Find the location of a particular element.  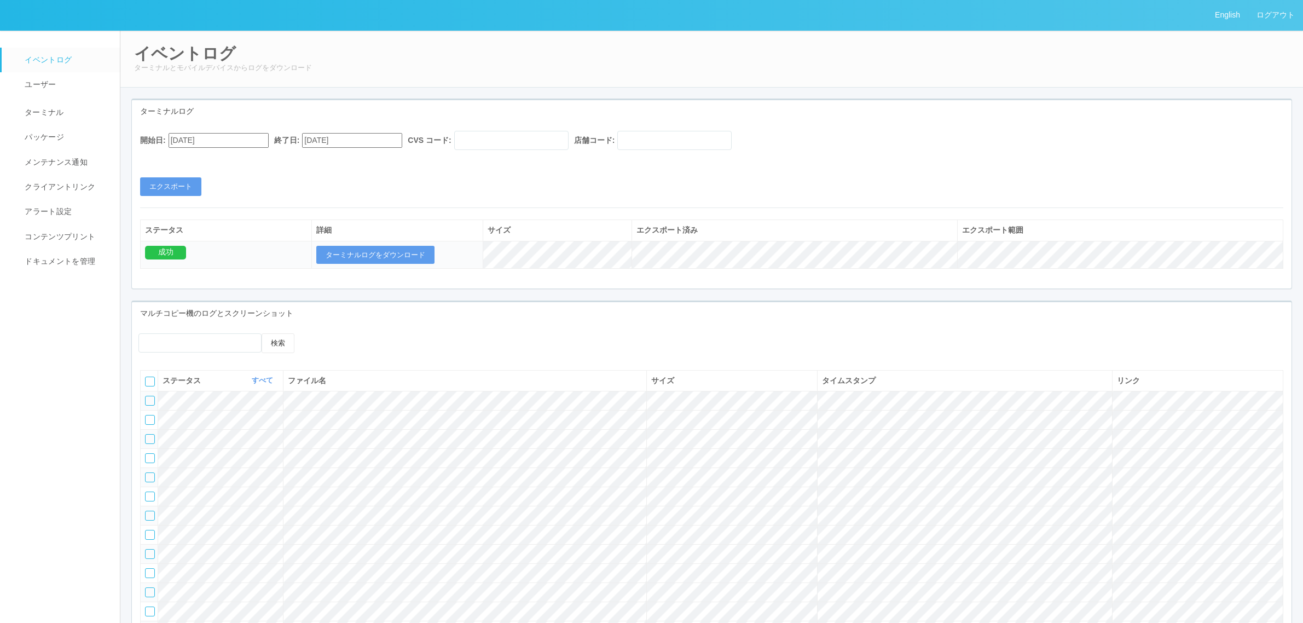

div: ターミナルログ is located at coordinates (711, 111).